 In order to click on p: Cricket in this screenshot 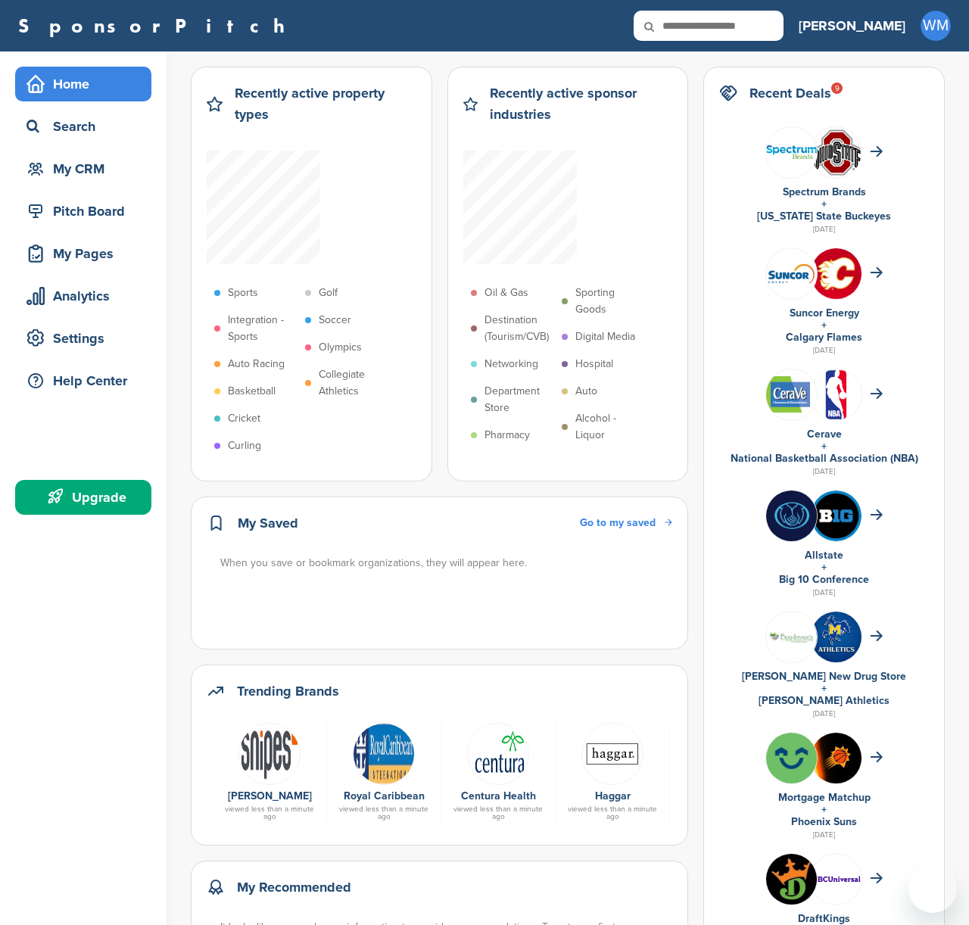, I will do `click(244, 419)`.